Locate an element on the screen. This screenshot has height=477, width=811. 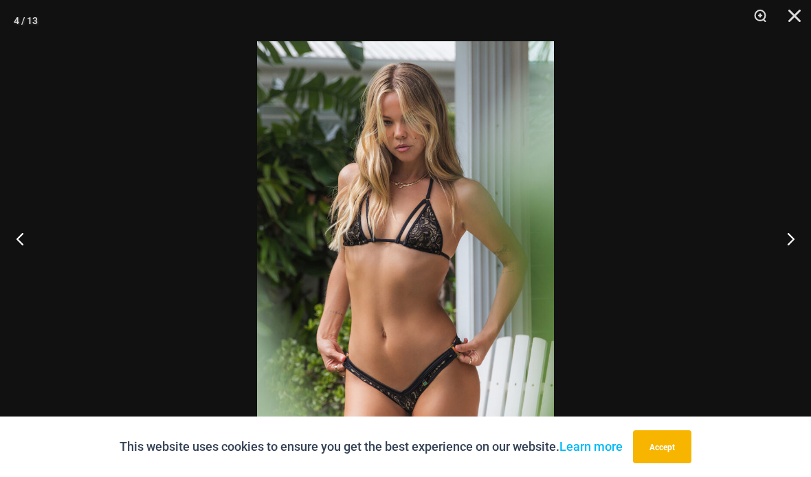
p: This website uses cookies to ensure you get the best experience on our website. is located at coordinates (371, 447).